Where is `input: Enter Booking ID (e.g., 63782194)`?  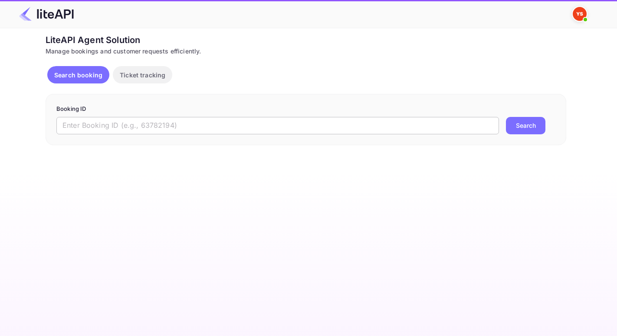
input: Enter Booking ID (e.g., 63782194) is located at coordinates (278, 125).